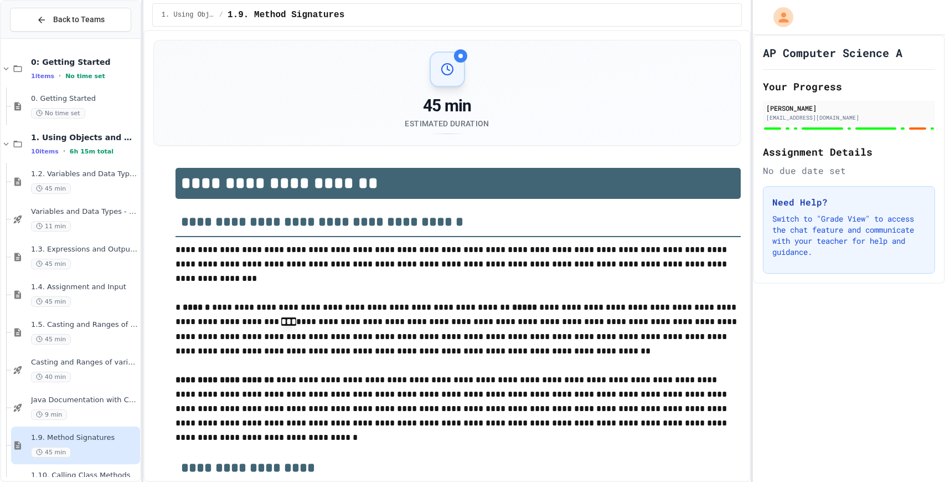  What do you see at coordinates (849, 86) in the screenshot?
I see `h2: Your Progress` at bounding box center [849, 86].